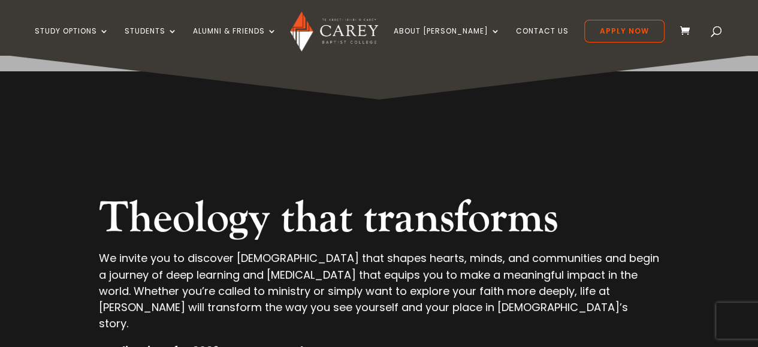 This screenshot has width=758, height=347. Describe the element at coordinates (624, 31) in the screenshot. I see `a: Apply Now` at that location.